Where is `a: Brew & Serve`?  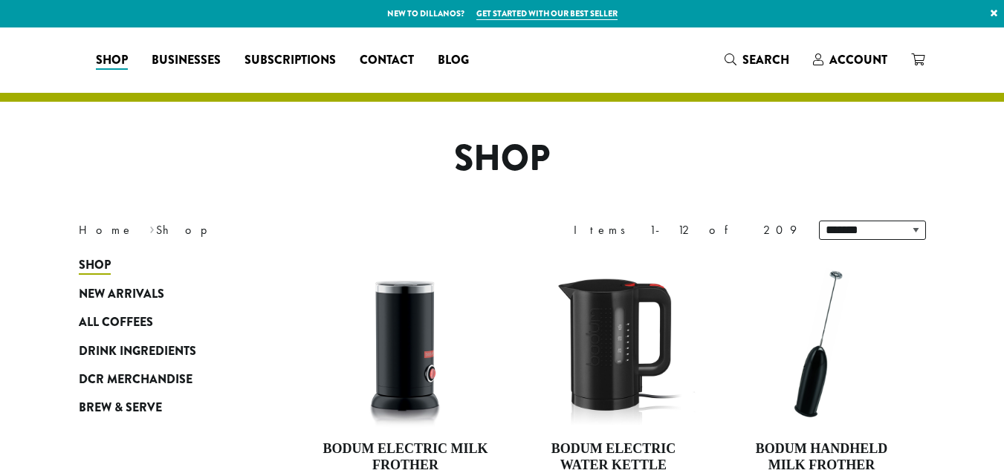
a: Brew & Serve is located at coordinates (168, 408).